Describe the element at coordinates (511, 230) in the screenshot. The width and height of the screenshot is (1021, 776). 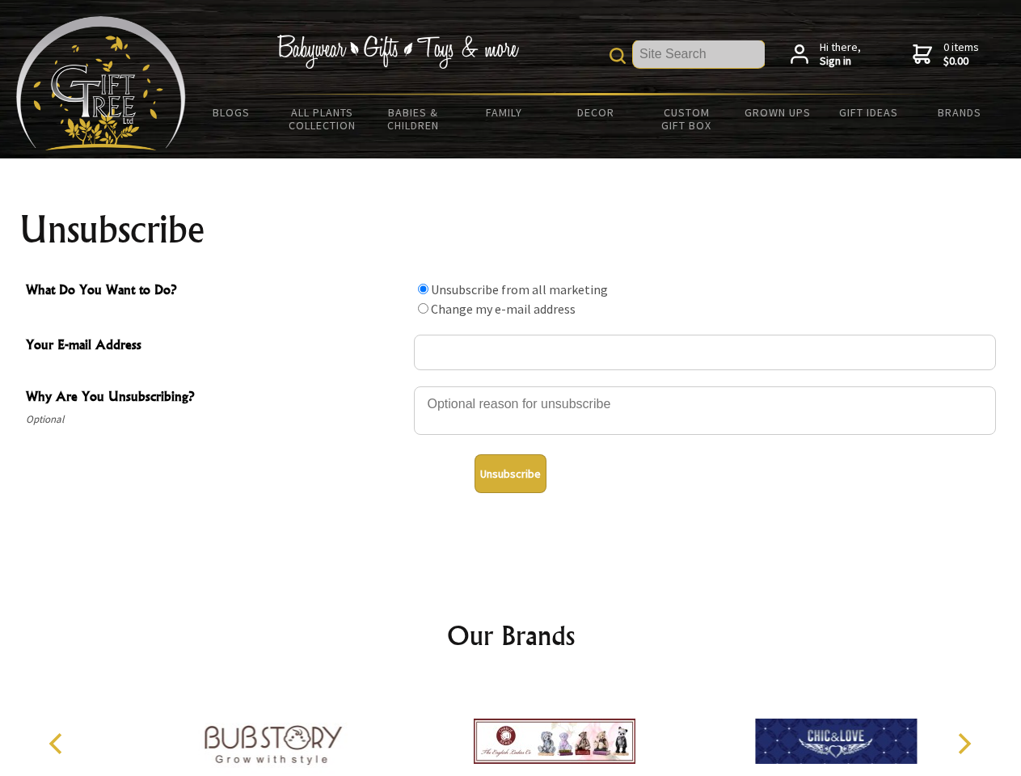
I see `h1: Unsubscribe` at that location.